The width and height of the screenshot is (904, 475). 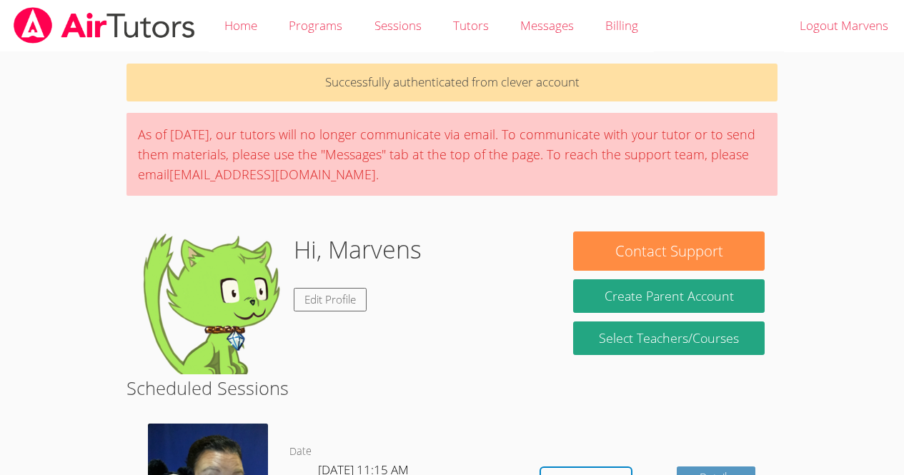 I want to click on a: Select Teachers/Courses, so click(x=668, y=338).